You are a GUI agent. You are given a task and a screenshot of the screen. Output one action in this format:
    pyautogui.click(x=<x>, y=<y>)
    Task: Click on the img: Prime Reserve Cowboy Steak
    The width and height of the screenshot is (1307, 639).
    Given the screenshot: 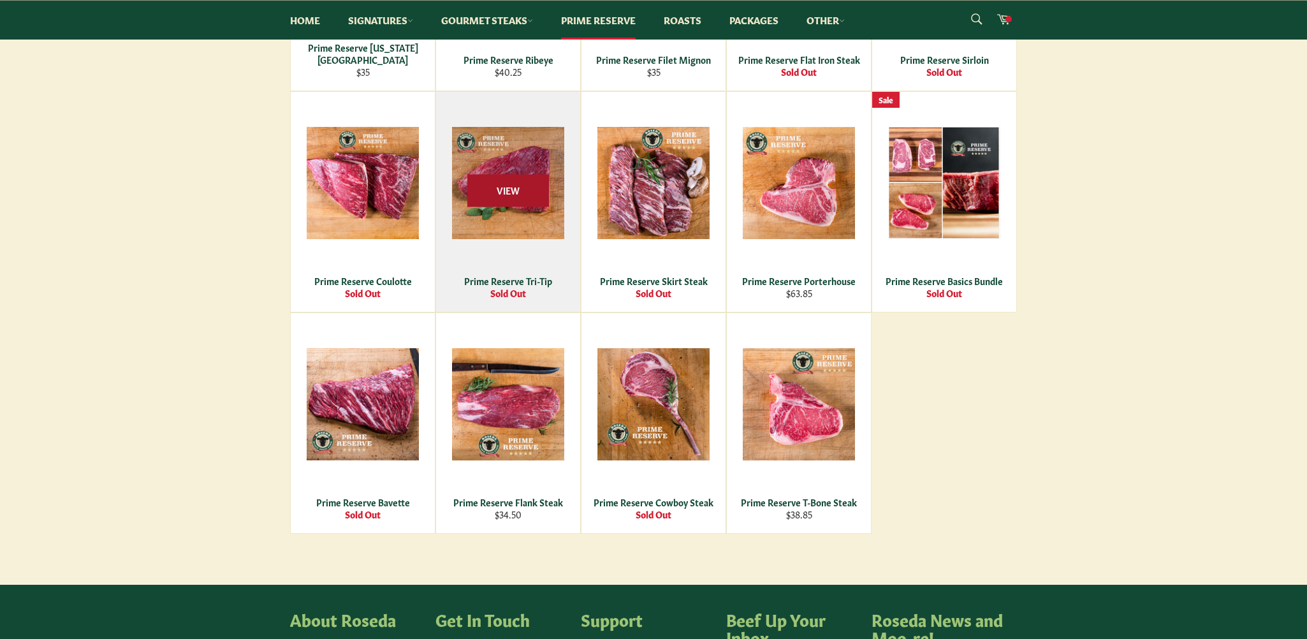 What is the action you would take?
    pyautogui.click(x=654, y=404)
    